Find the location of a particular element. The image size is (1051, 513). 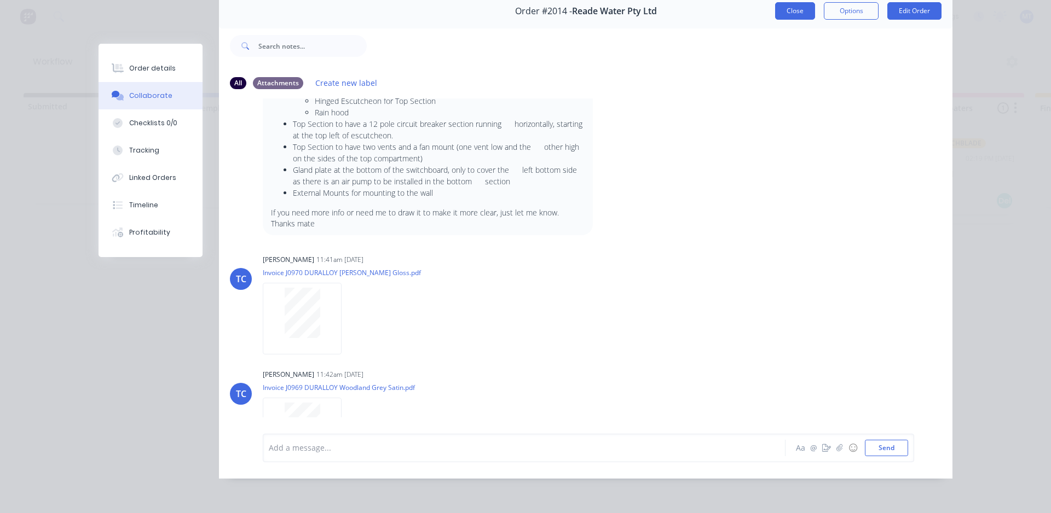

div: Tracking is located at coordinates (144, 151).